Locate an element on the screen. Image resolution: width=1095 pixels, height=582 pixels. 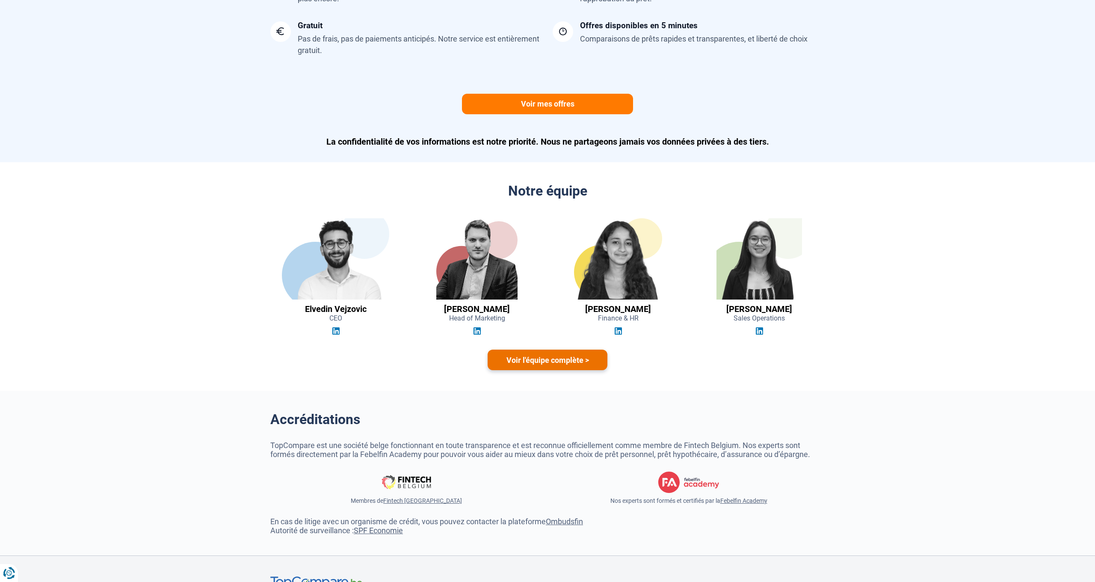
span: Membres de is located at coordinates (406, 500).